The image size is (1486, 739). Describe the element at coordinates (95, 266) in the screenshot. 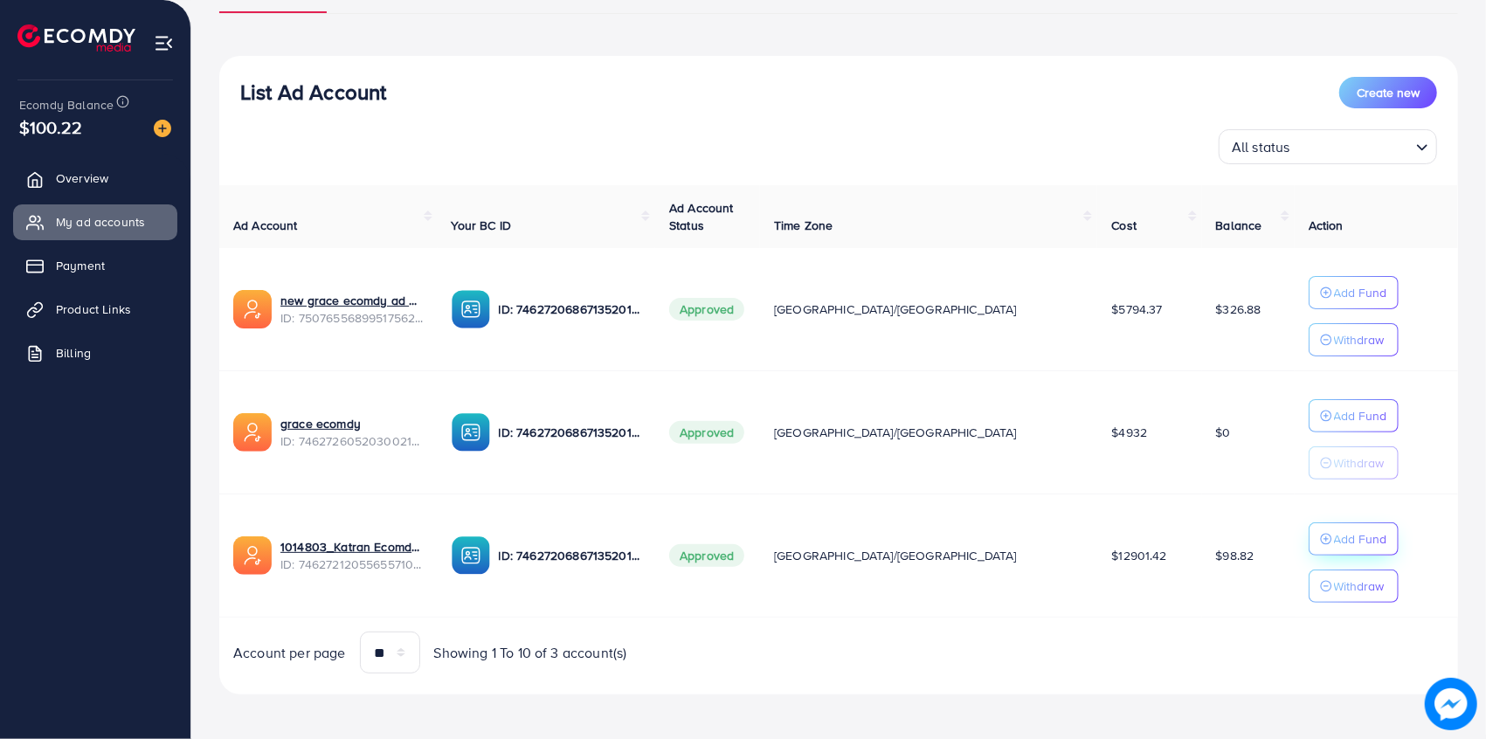

I see `a: Payment` at that location.